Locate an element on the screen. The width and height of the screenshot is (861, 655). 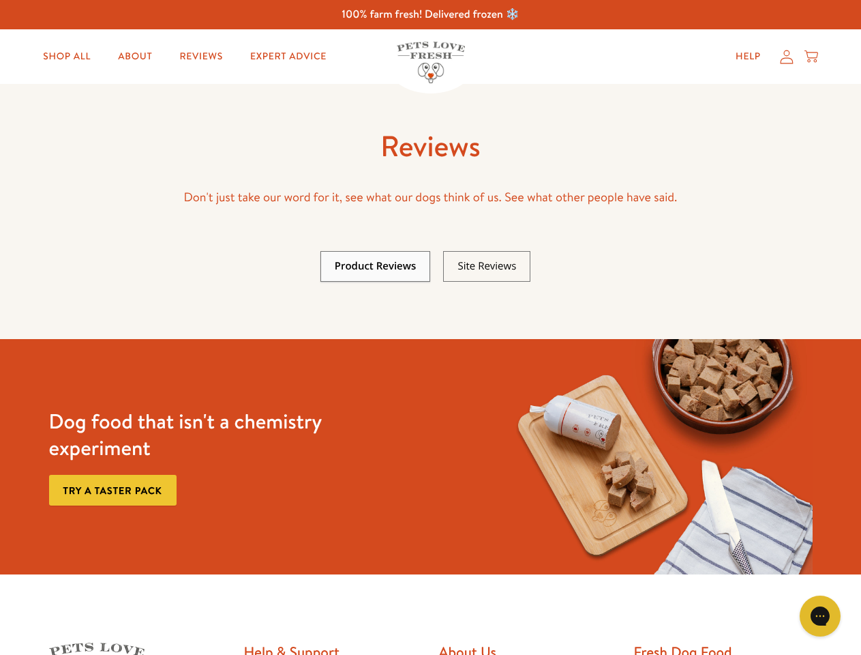
a: Expert Advice is located at coordinates (288, 57).